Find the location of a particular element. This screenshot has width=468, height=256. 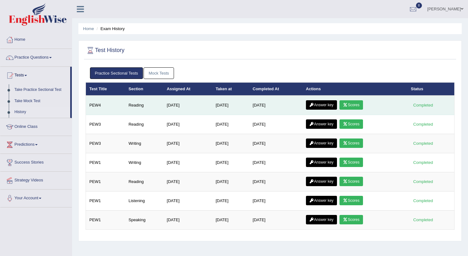

th: Section is located at coordinates (144, 89).